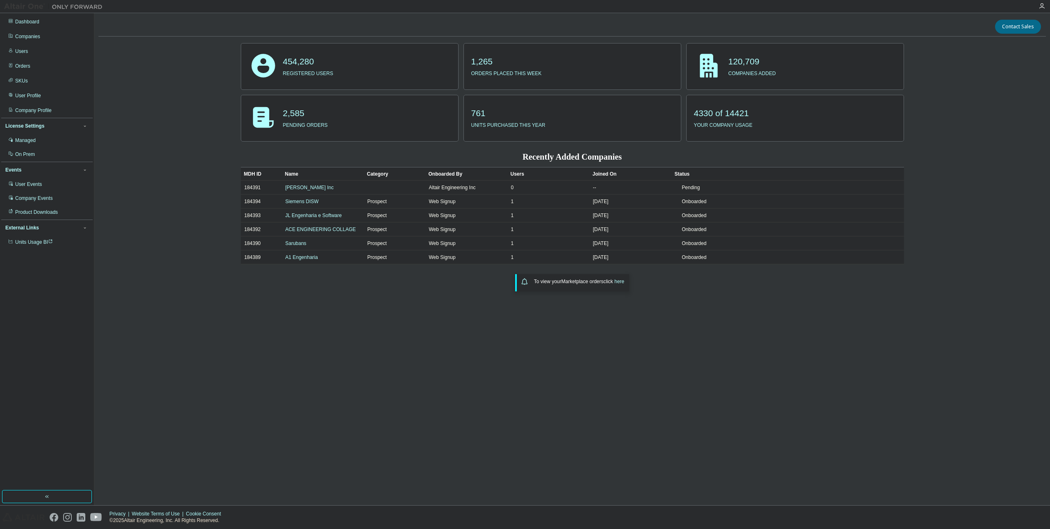  What do you see at coordinates (121, 513) in the screenshot?
I see `div: Privacy` at bounding box center [121, 513].